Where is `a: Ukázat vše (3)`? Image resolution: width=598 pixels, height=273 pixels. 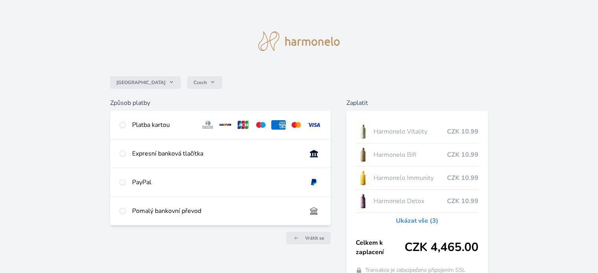
a: Ukázat vše (3) is located at coordinates (417, 221).